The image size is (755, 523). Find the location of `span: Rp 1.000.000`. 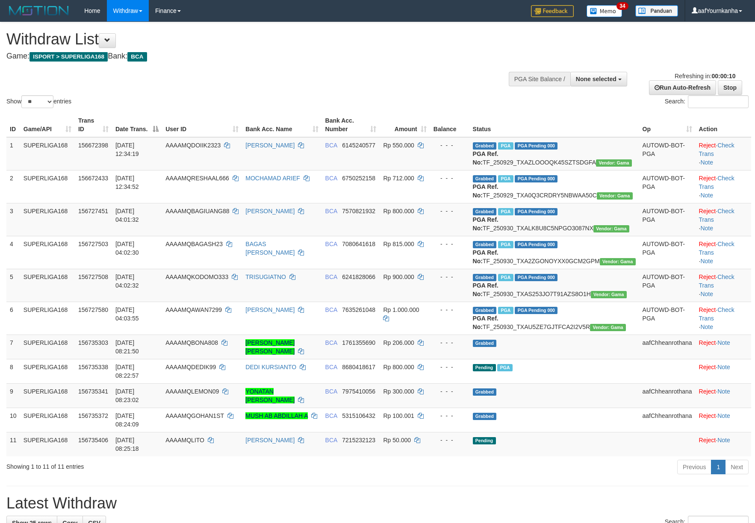

span: Rp 1.000.000 is located at coordinates (401, 310).